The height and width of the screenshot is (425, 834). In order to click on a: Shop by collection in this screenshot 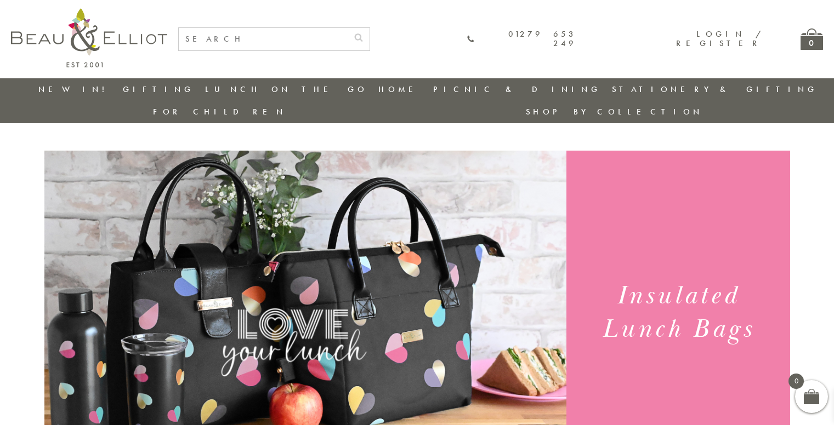, I will do `click(614, 112)`.